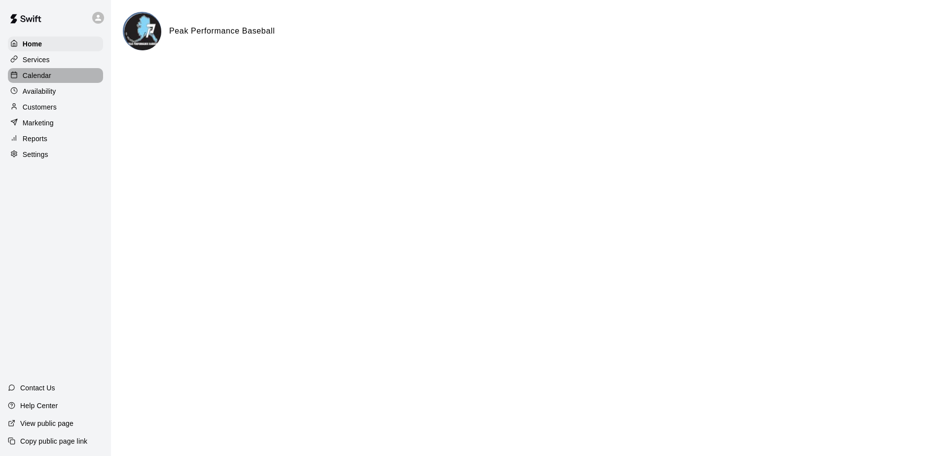  Describe the element at coordinates (143, 32) in the screenshot. I see `img: Peak Performance Baseball logo` at that location.